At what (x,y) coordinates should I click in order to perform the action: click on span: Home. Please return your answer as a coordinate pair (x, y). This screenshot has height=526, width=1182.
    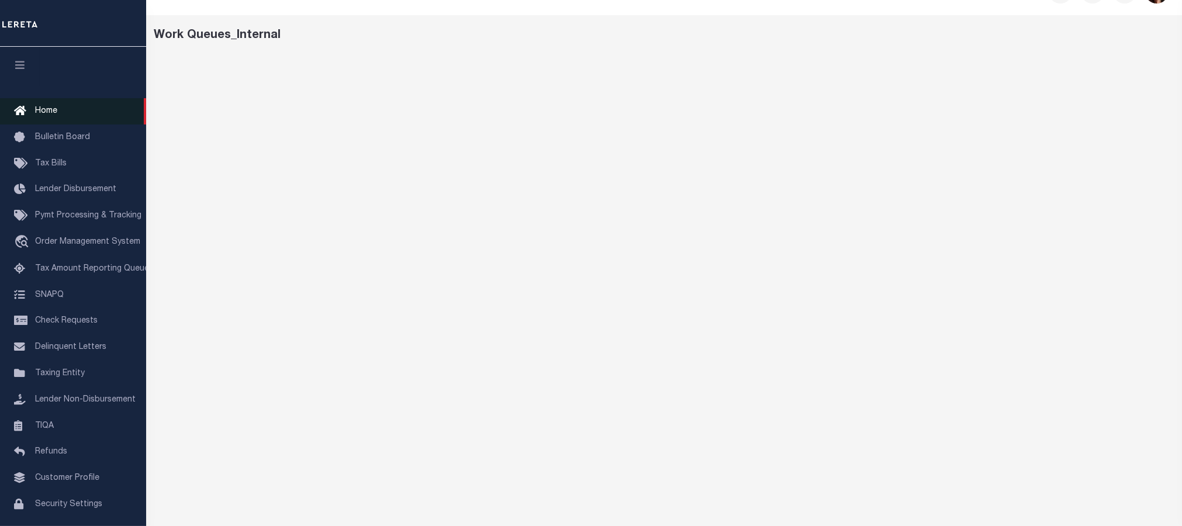
    Looking at the image, I should click on (46, 111).